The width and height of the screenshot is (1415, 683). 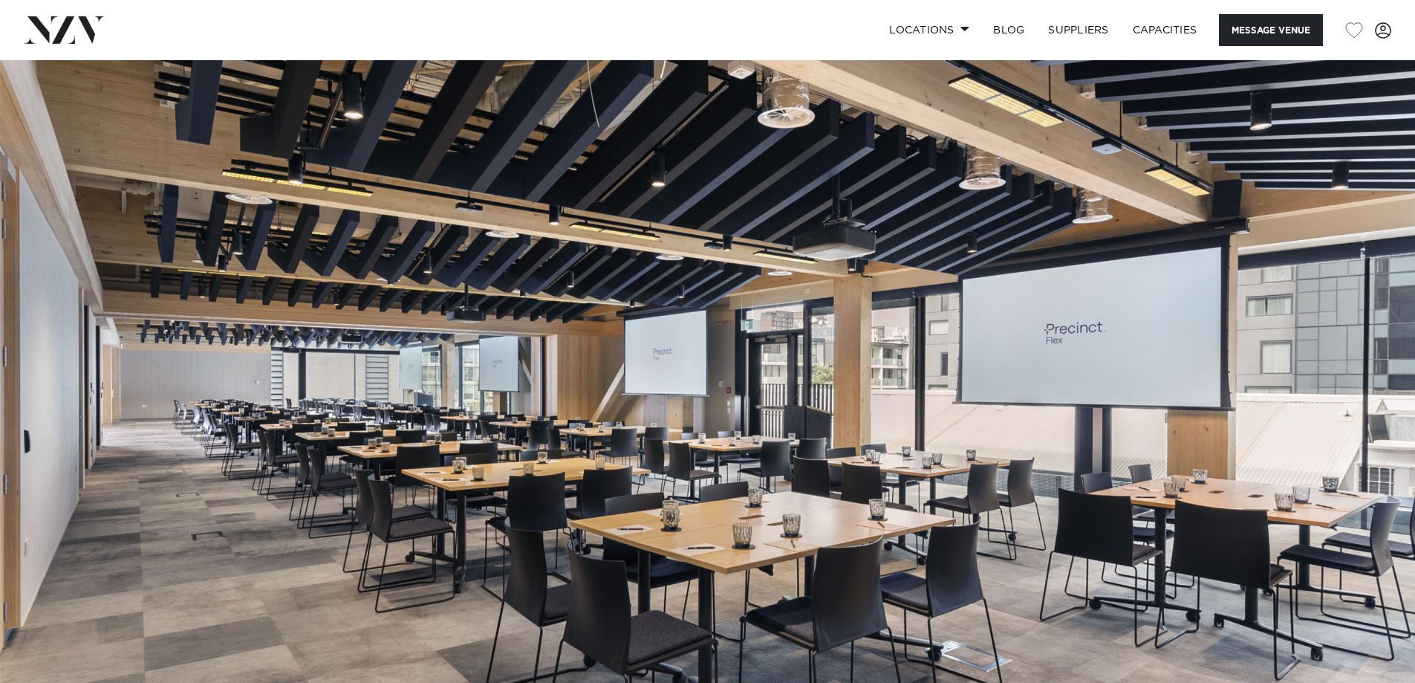 What do you see at coordinates (1165, 30) in the screenshot?
I see `a: Capacities` at bounding box center [1165, 30].